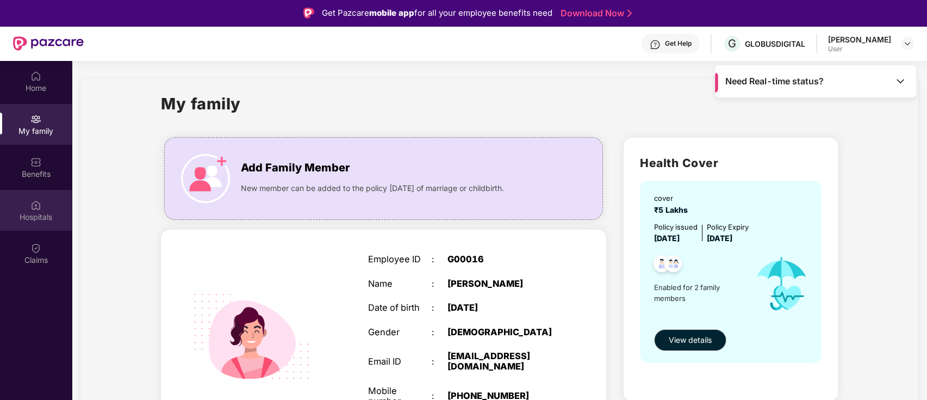 The width and height of the screenshot is (927, 400). What do you see at coordinates (690, 340) in the screenshot?
I see `span: View details` at bounding box center [690, 340].